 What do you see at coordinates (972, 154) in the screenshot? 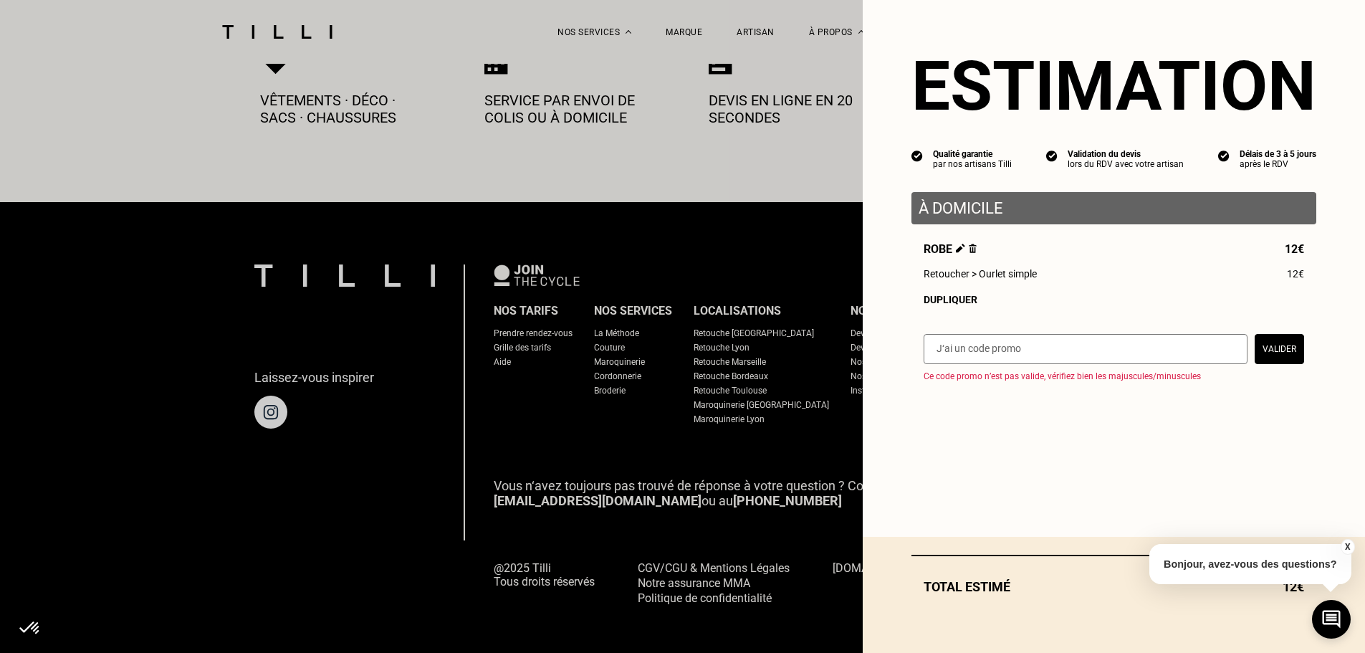
I see `div: Qualité garantie` at bounding box center [972, 154].